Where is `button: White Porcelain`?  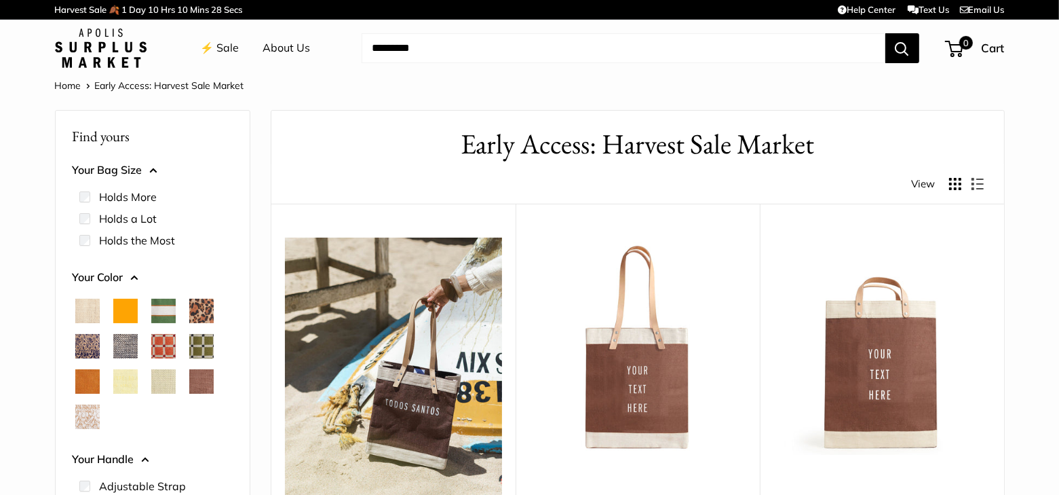
button: White Porcelain is located at coordinates (88, 417).